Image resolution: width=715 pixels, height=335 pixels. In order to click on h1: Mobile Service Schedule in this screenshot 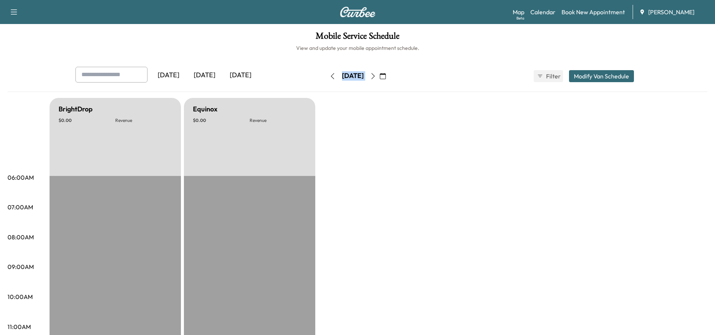, I will do `click(357, 38)`.